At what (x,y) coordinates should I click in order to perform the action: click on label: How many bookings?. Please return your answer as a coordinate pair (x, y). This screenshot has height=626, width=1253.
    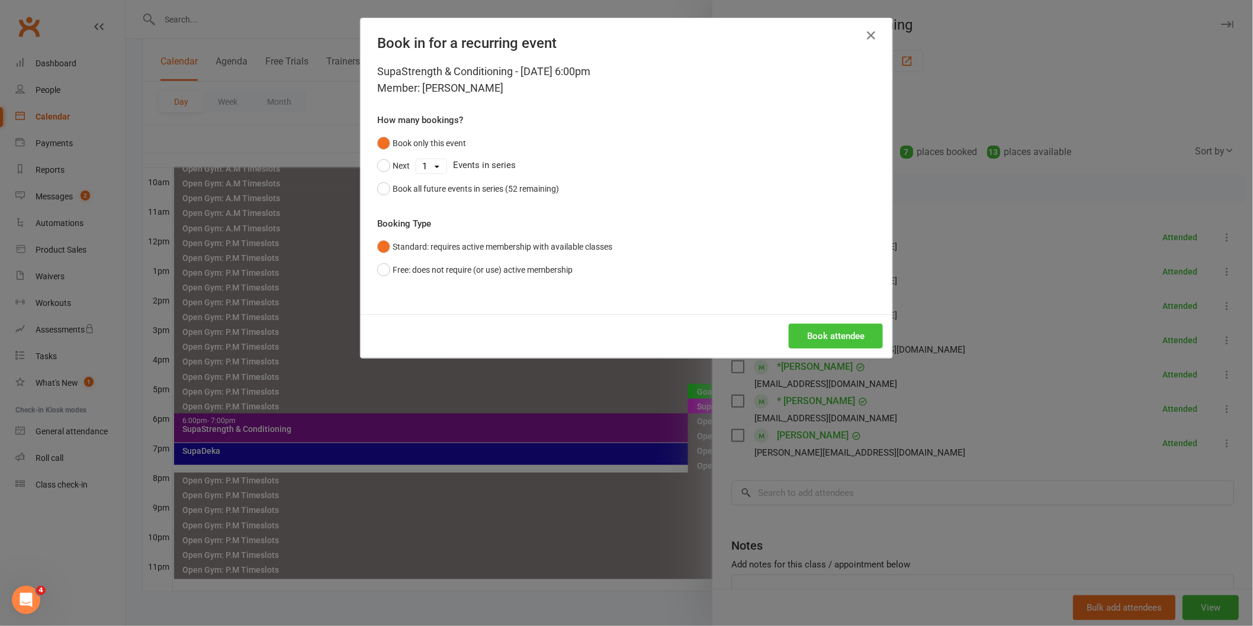
    Looking at the image, I should click on (420, 120).